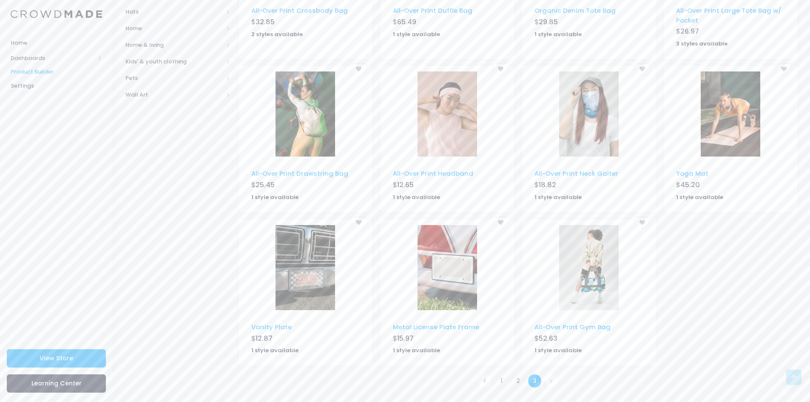  Describe the element at coordinates (174, 95) in the screenshot. I see `span: Wall Art` at that location.